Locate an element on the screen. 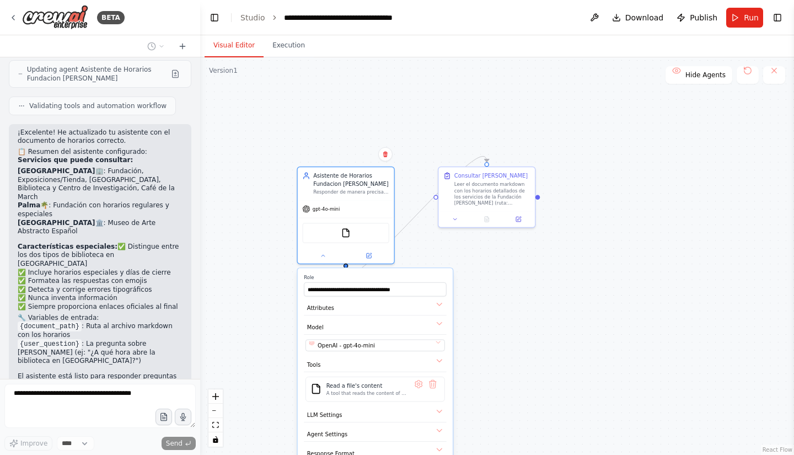 This screenshot has height=455, width=794. strong: Palma is located at coordinates (29, 205).